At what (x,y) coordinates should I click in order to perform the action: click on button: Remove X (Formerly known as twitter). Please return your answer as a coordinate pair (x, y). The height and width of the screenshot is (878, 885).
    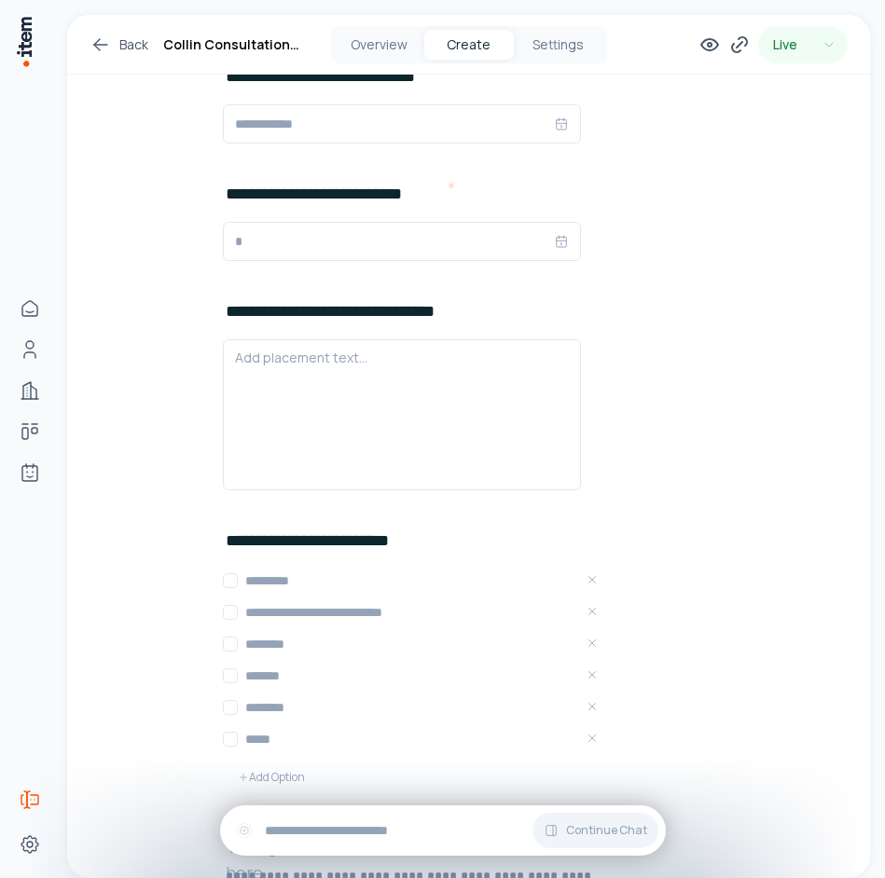
    Looking at the image, I should click on (592, 612).